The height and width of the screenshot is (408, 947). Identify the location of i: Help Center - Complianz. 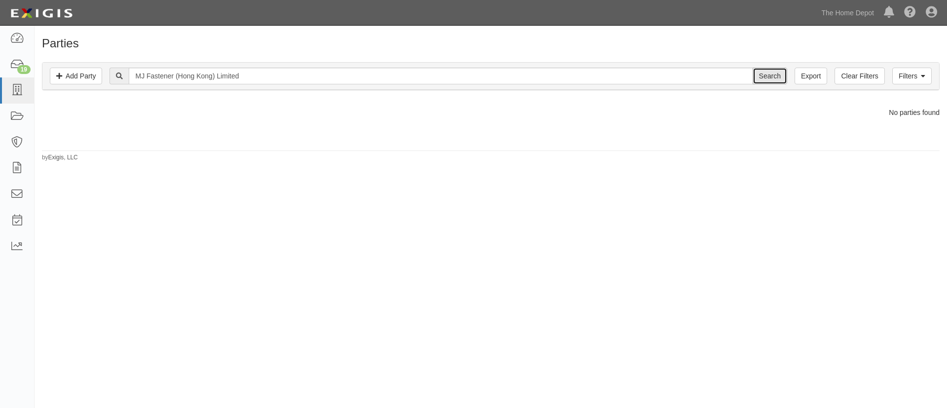
(910, 13).